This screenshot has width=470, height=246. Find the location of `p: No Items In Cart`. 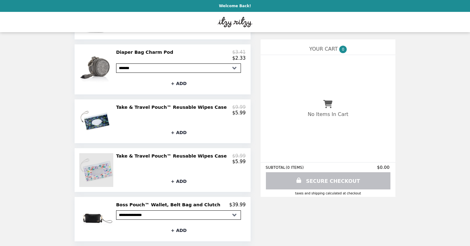

p: No Items In Cart is located at coordinates (328, 114).